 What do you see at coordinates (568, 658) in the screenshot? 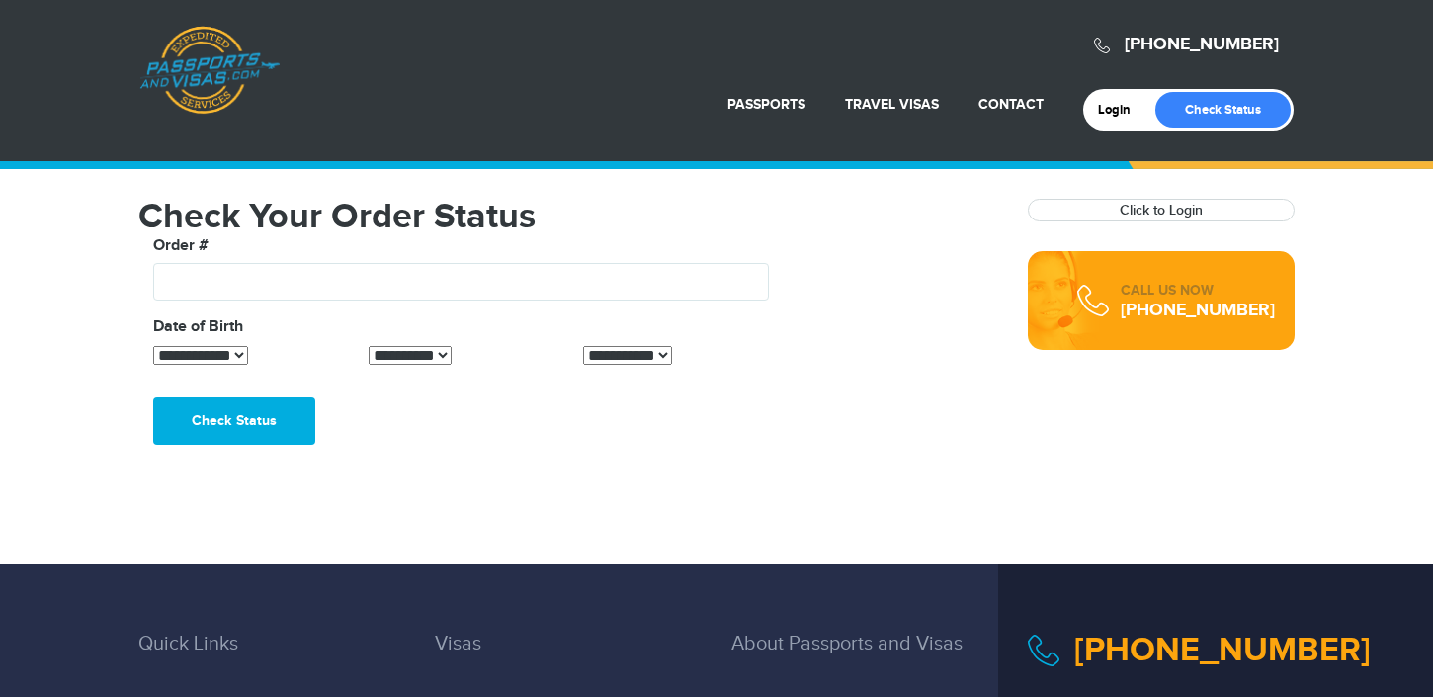
I see `h3: Visas` at bounding box center [568, 658].